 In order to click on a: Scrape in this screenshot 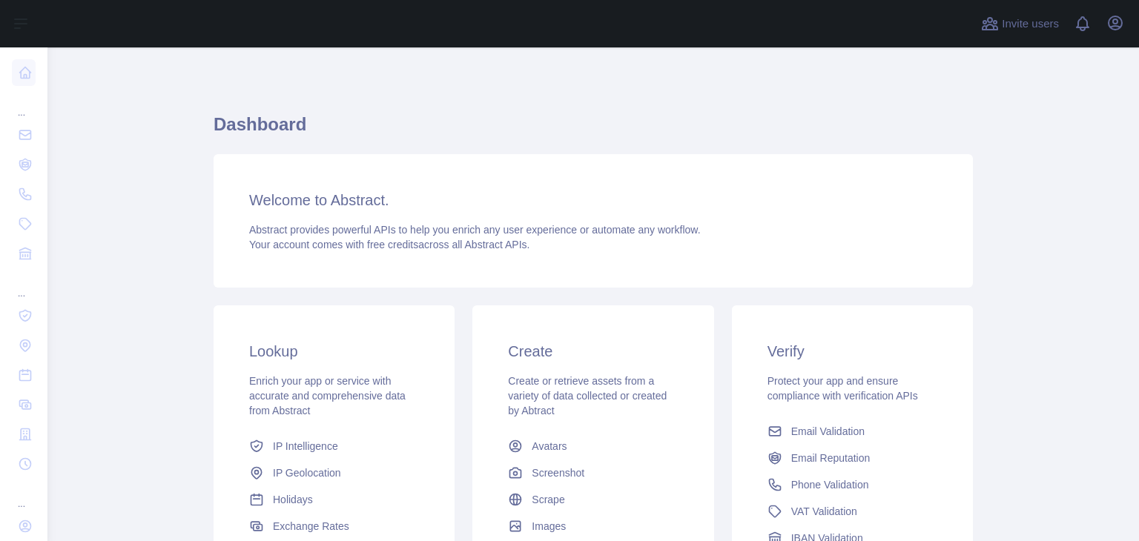, I will do `click(592, 500)`.